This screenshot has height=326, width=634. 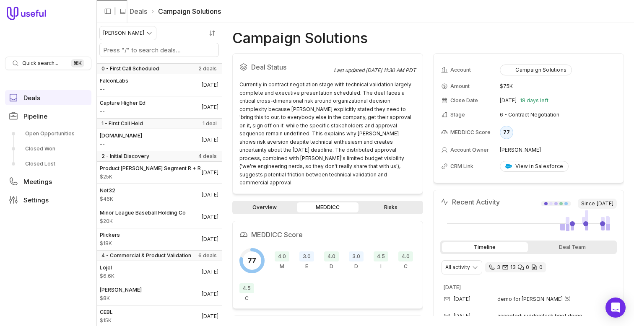 What do you see at coordinates (78, 63) in the screenshot?
I see `kbd: ⌘ K` at bounding box center [78, 63].